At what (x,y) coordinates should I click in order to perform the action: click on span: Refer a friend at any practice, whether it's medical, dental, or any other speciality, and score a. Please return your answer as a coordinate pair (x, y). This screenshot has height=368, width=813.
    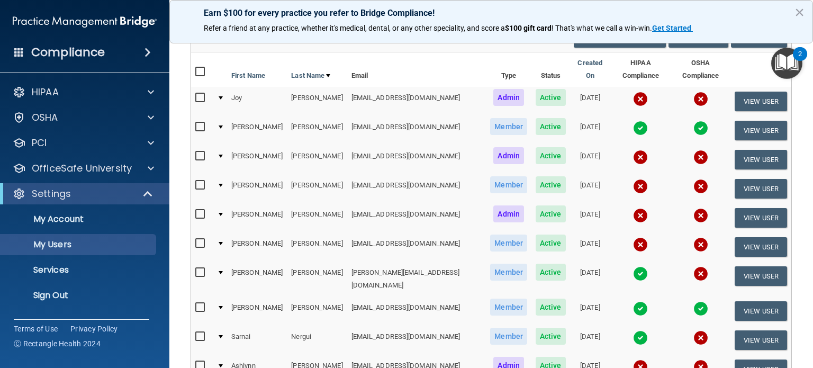
    Looking at the image, I should click on (354, 28).